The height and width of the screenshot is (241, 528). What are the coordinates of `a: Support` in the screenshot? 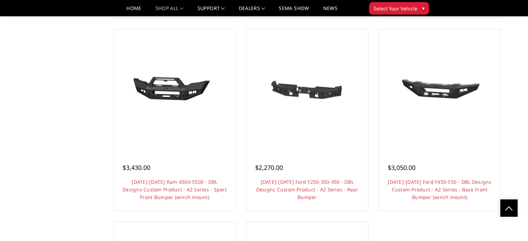 It's located at (211, 11).